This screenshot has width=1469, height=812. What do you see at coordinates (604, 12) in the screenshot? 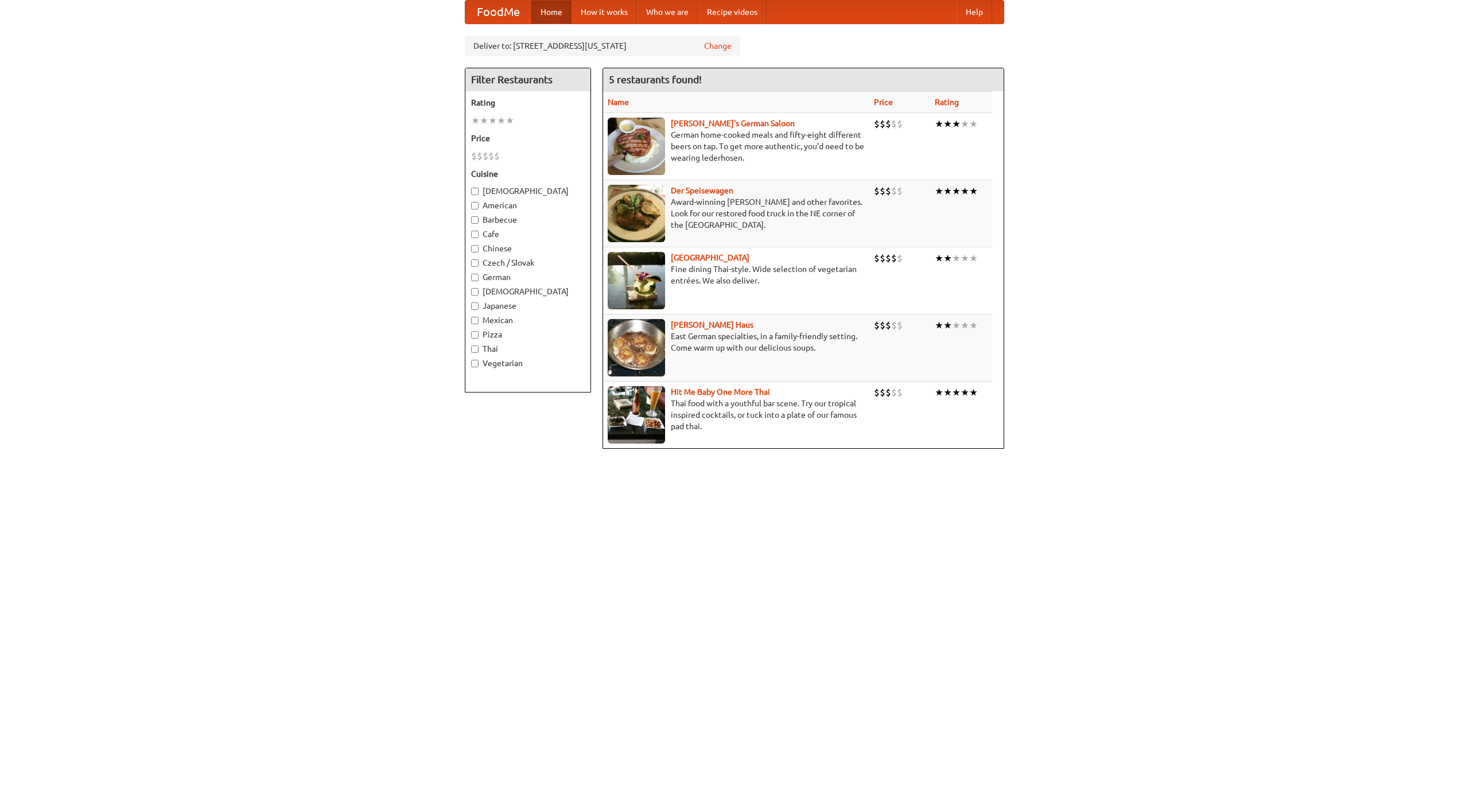
I see `a: How it works` at bounding box center [604, 12].